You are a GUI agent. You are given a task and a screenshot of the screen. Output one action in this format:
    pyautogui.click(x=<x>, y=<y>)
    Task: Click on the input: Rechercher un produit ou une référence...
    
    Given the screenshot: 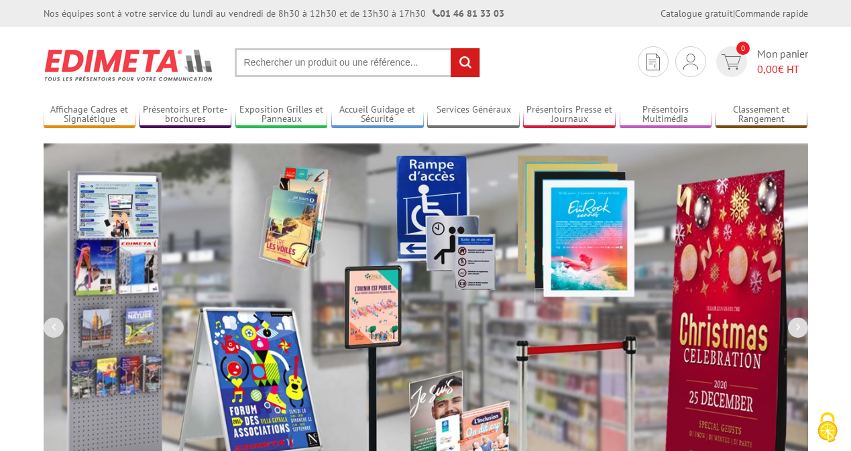 What is the action you would take?
    pyautogui.click(x=357, y=62)
    